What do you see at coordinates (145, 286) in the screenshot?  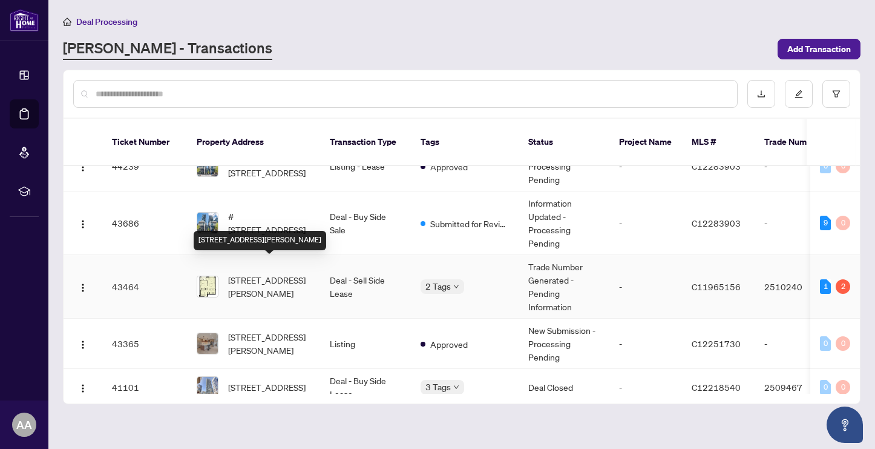 I see `td: 43464` at bounding box center [145, 286].